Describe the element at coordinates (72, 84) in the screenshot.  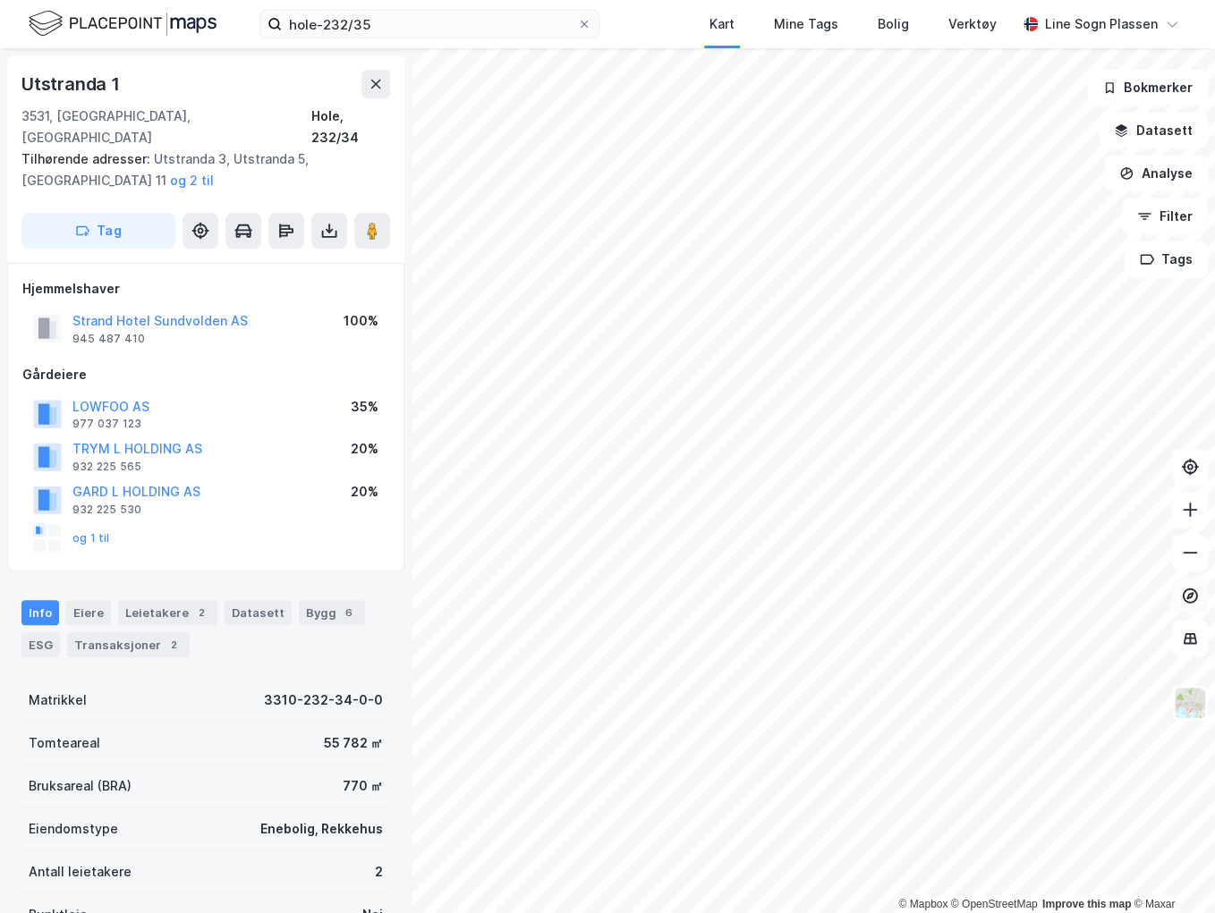
I see `div: Utstranda 1` at that location.